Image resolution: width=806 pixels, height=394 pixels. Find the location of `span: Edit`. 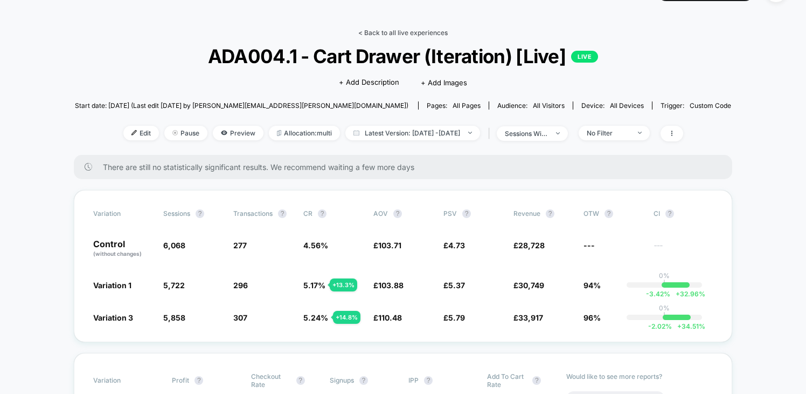

span: Edit is located at coordinates (141, 133).